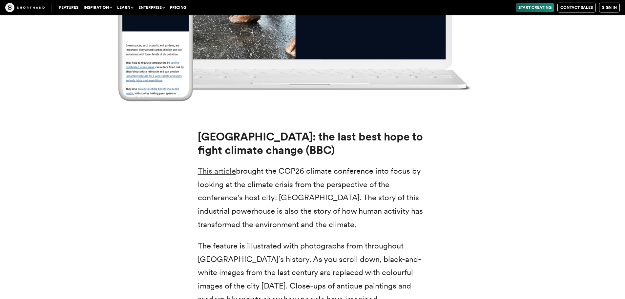 This screenshot has height=299, width=625. I want to click on img: The Craft, so click(25, 8).